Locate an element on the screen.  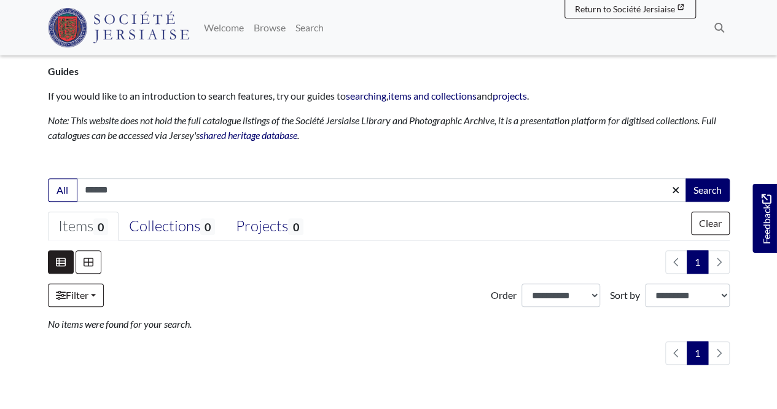
a: items and collections is located at coordinates (432, 95).